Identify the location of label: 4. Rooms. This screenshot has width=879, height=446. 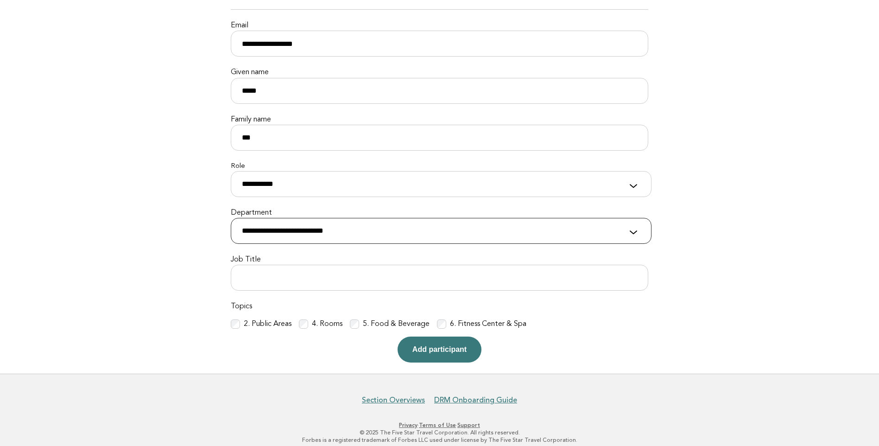
(327, 324).